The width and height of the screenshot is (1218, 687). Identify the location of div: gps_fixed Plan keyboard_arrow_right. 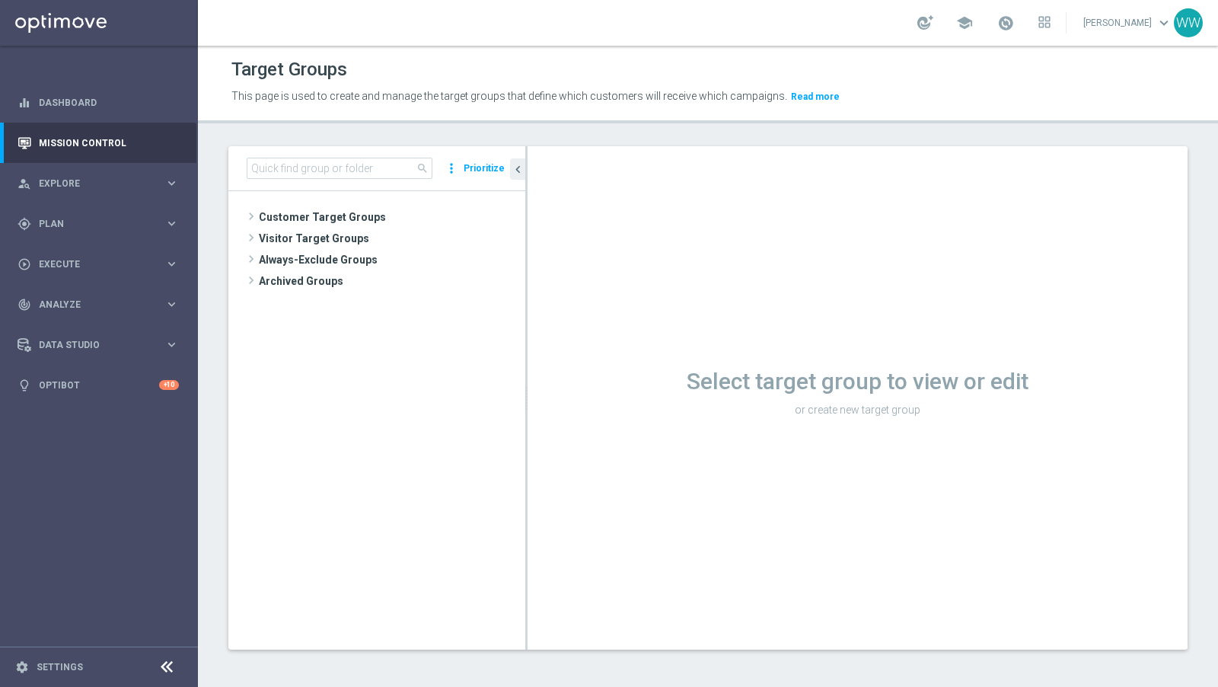
(98, 224).